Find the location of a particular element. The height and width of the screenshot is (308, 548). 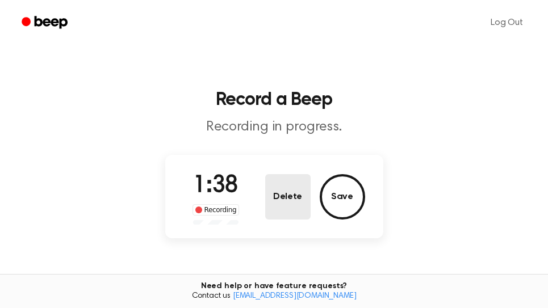

button: Save Audio Record is located at coordinates (342, 197).